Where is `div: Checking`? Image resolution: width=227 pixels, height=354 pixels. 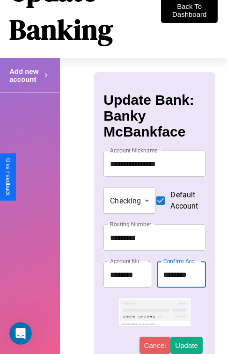
div: Checking is located at coordinates (129, 200).